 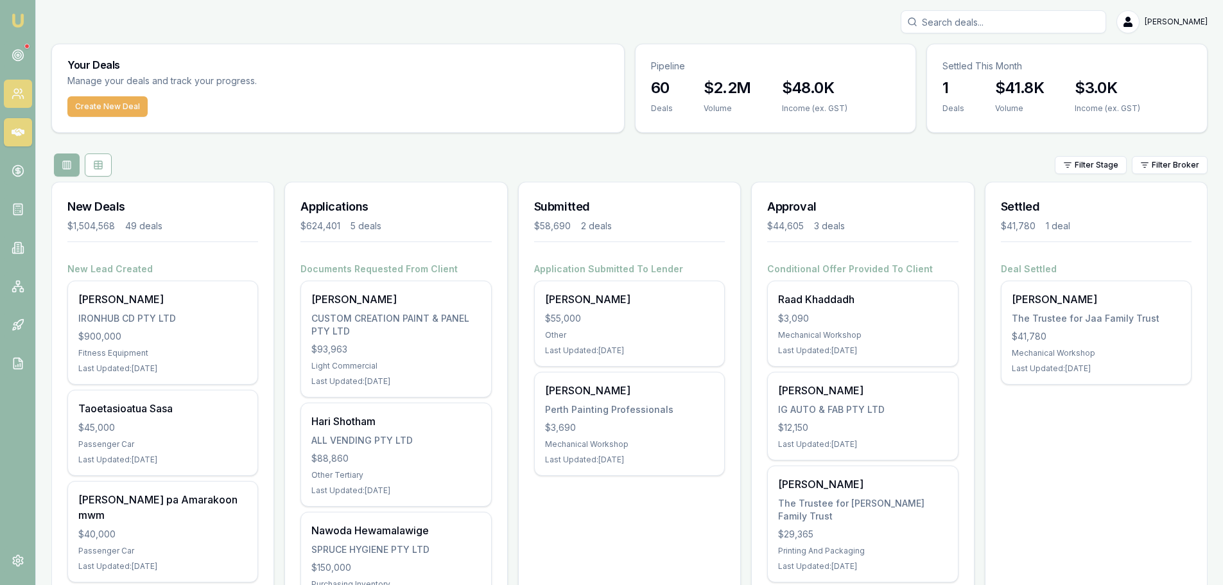 I want to click on div: The Trustee for Jaa Family Trust, so click(x=1096, y=319).